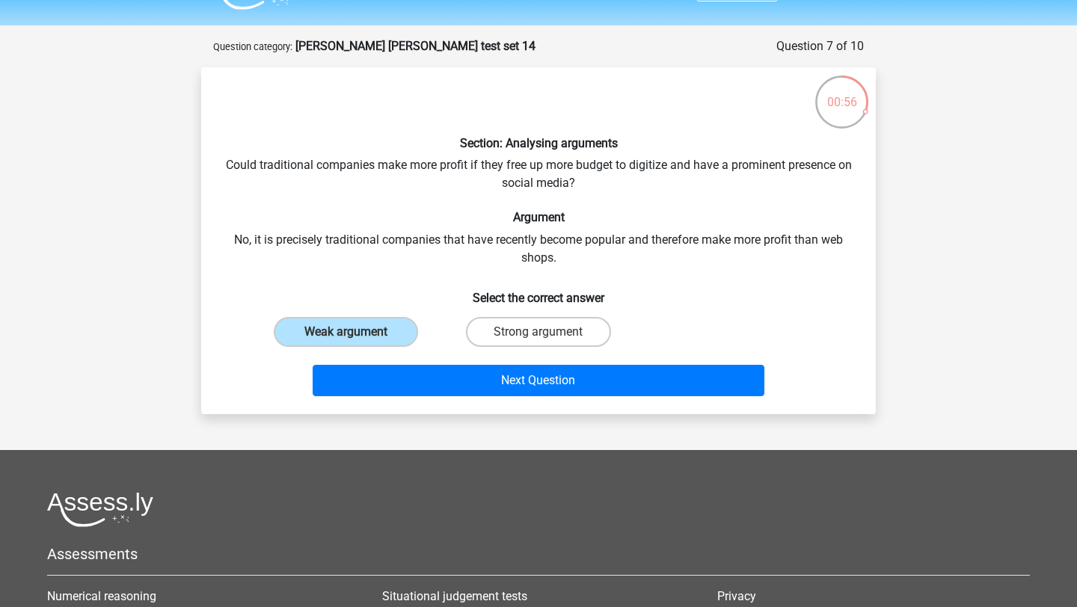 Image resolution: width=1077 pixels, height=607 pixels. Describe the element at coordinates (538, 143) in the screenshot. I see `h6: Section: Analysing arguments` at that location.